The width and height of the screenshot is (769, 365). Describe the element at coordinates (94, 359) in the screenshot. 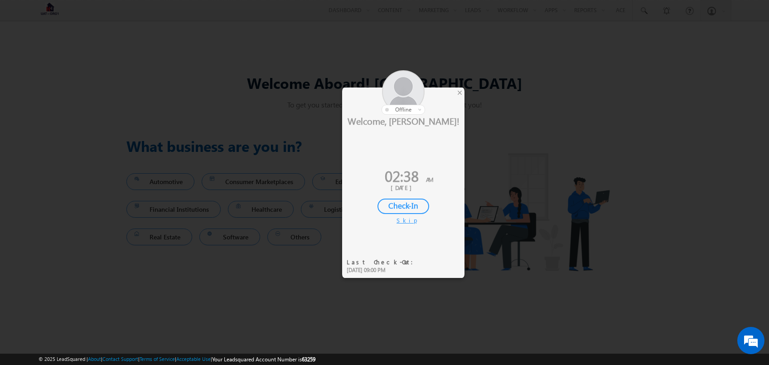

I see `a: About` at that location.